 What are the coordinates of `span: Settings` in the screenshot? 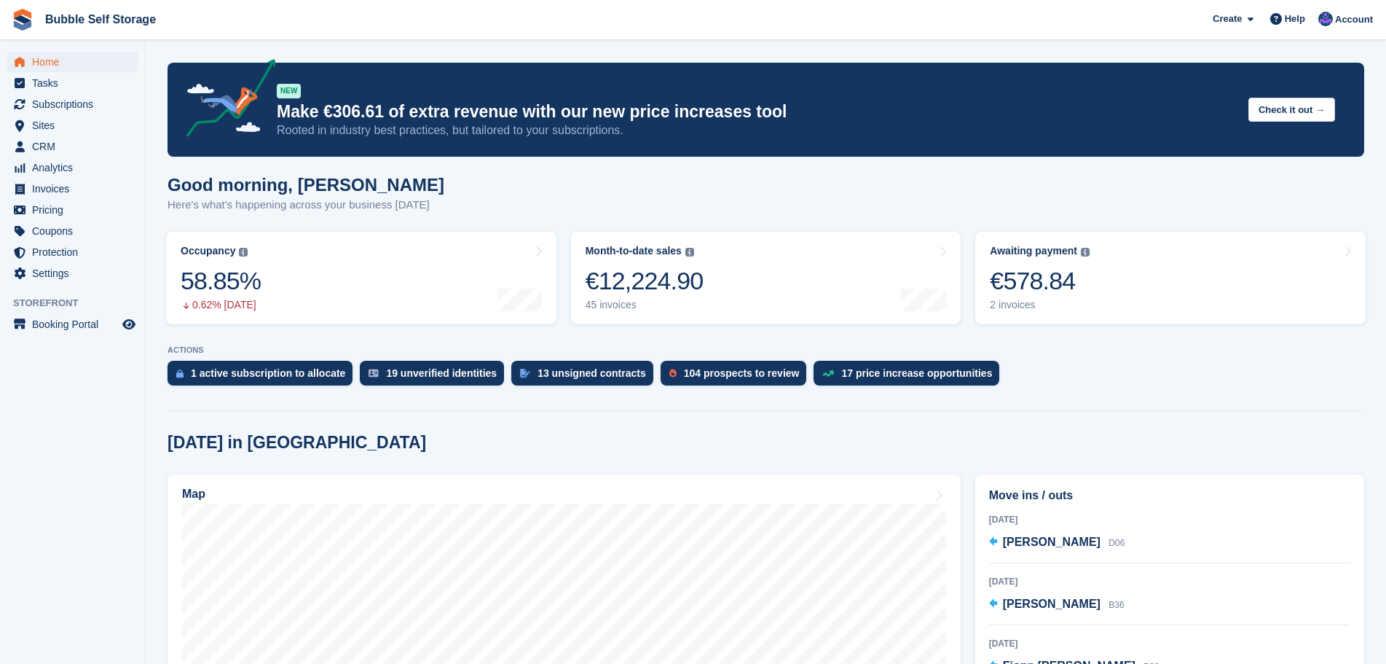 It's located at (76, 273).